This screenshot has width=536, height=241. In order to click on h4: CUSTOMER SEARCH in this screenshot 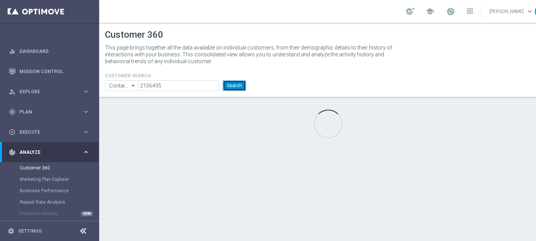, I will do `click(175, 76)`.